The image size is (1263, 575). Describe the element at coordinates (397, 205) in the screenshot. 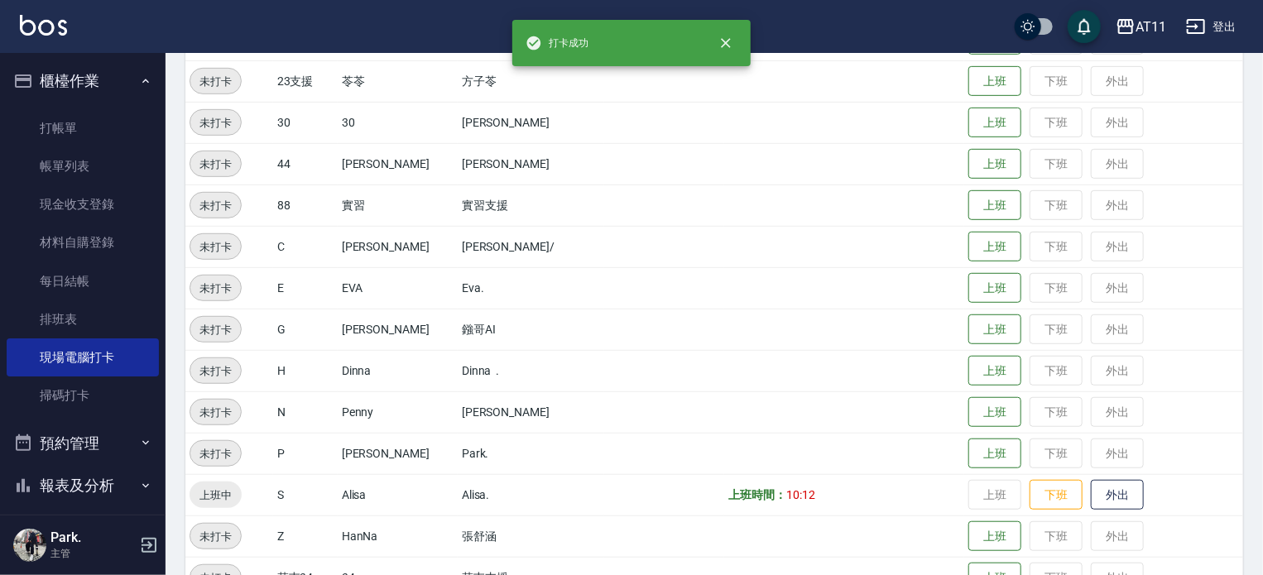

I see `td: 實習` at that location.